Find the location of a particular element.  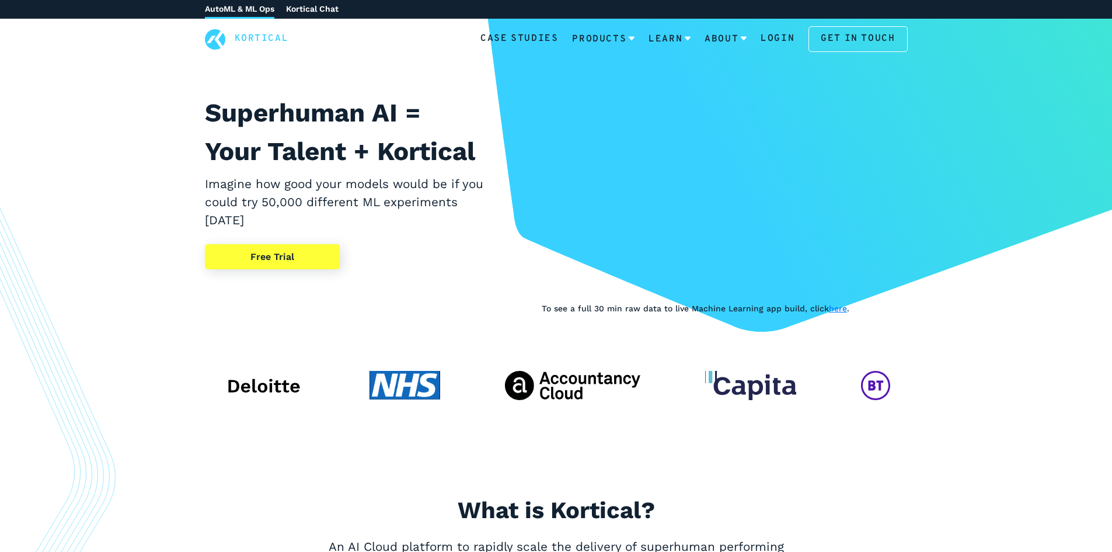

a: Learn is located at coordinates (670, 39).